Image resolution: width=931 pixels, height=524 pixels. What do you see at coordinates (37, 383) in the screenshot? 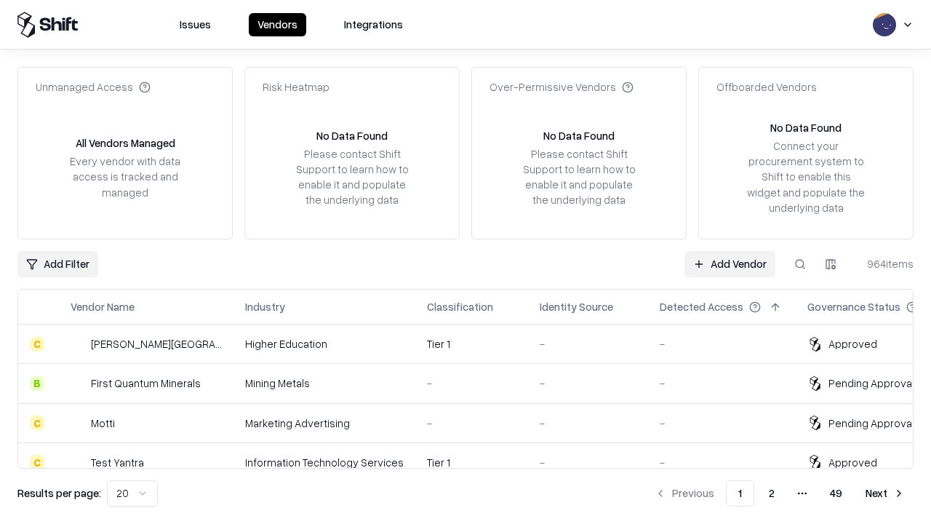
I see `div: B` at bounding box center [37, 383].